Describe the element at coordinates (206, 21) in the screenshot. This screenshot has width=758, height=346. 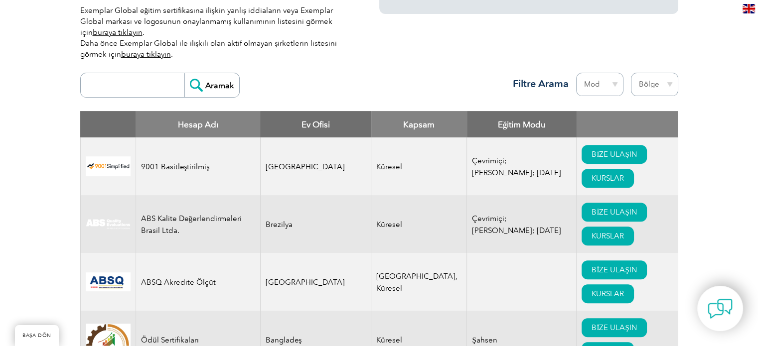
I see `font: Exemplar Global eğitim sertifikasına ilişkin yanlış iddiaların veya Exemplar Global markası ve lo...` at that location.